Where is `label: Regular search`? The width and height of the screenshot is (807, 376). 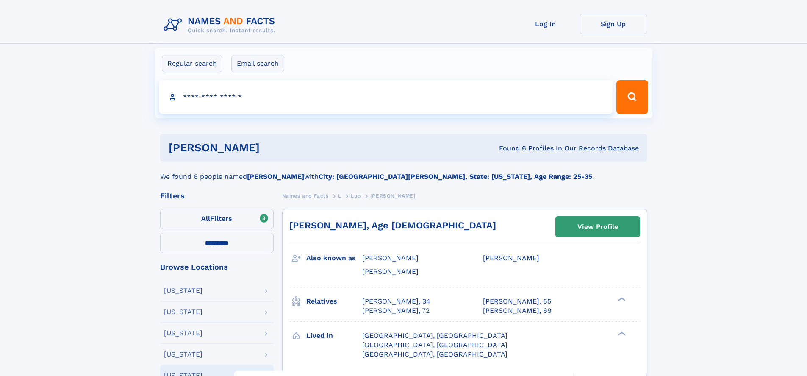
label: Regular search is located at coordinates (192, 64).